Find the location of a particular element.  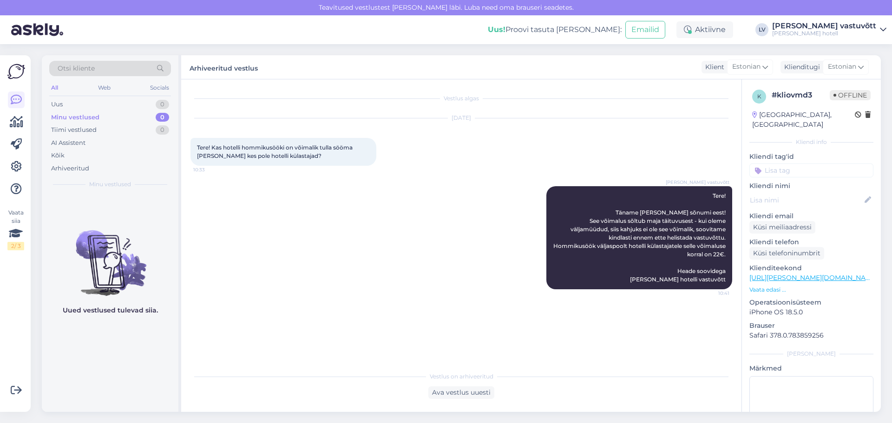

p: Märkmed is located at coordinates (811, 368).